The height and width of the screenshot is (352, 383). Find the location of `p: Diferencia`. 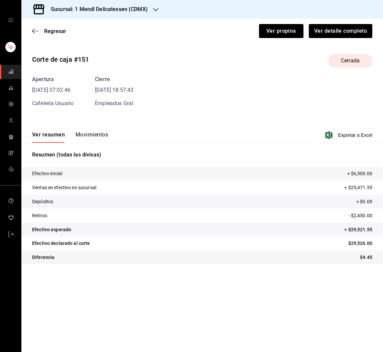

p: Diferencia is located at coordinates (43, 258).